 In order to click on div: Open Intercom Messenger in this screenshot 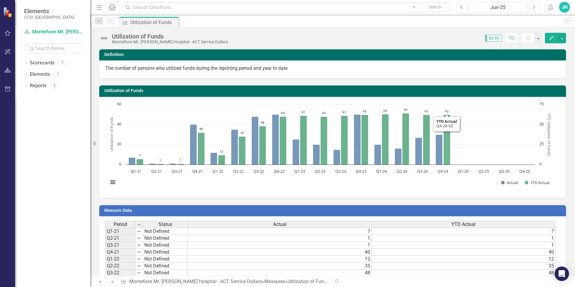, I will do `click(562, 274)`.